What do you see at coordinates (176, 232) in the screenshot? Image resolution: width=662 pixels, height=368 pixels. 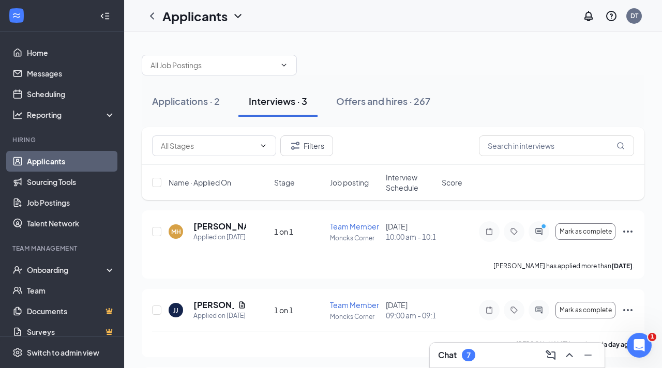 I see `div: MH` at bounding box center [176, 232].